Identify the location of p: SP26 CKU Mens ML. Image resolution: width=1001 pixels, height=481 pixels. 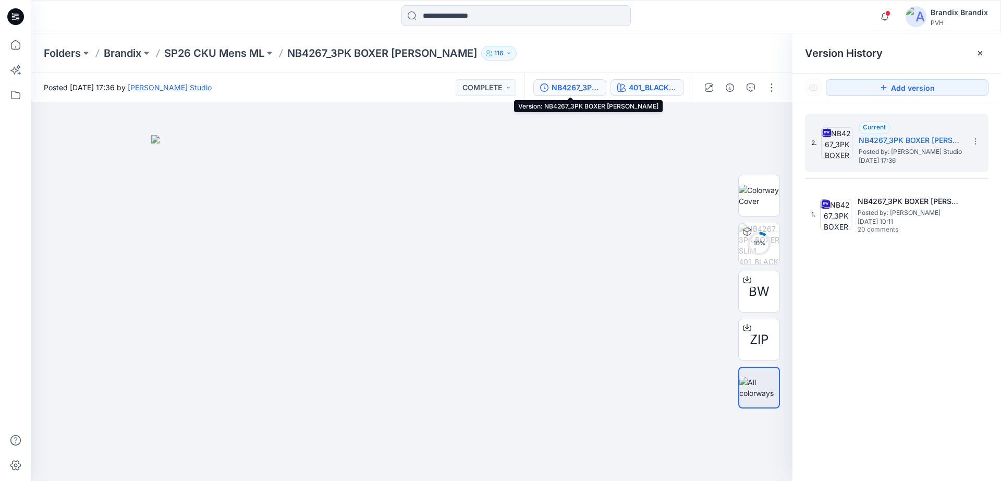
(214, 53).